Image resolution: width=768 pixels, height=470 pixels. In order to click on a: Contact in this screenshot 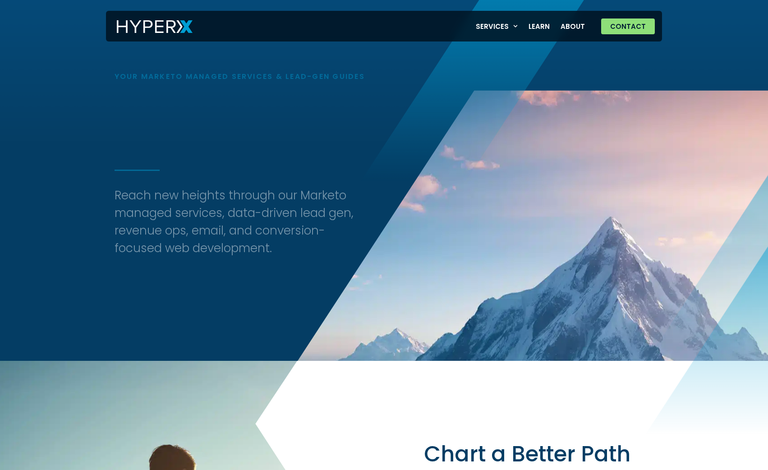, I will do `click(628, 26)`.